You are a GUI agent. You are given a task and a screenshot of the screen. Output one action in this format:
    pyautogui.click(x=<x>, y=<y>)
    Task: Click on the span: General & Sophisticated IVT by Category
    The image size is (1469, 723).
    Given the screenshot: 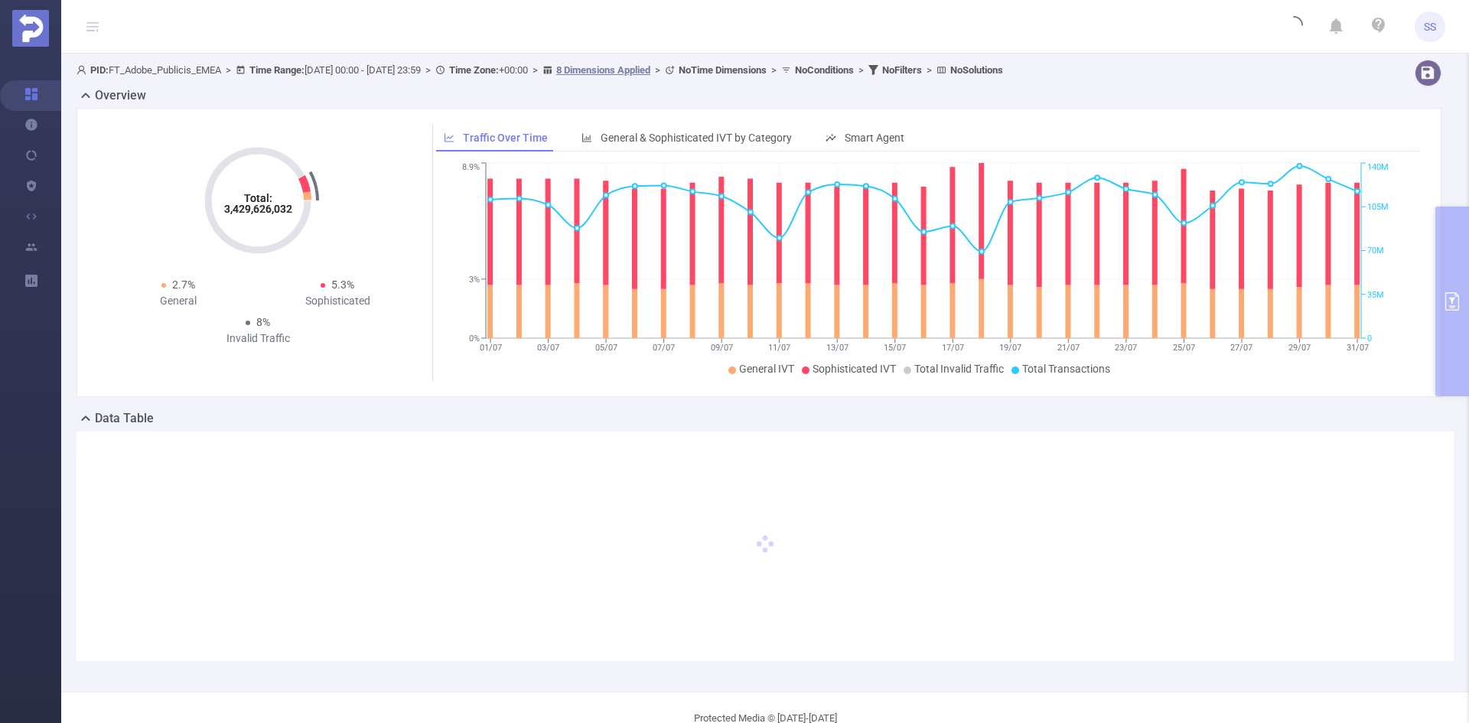 What is the action you would take?
    pyautogui.click(x=696, y=138)
    